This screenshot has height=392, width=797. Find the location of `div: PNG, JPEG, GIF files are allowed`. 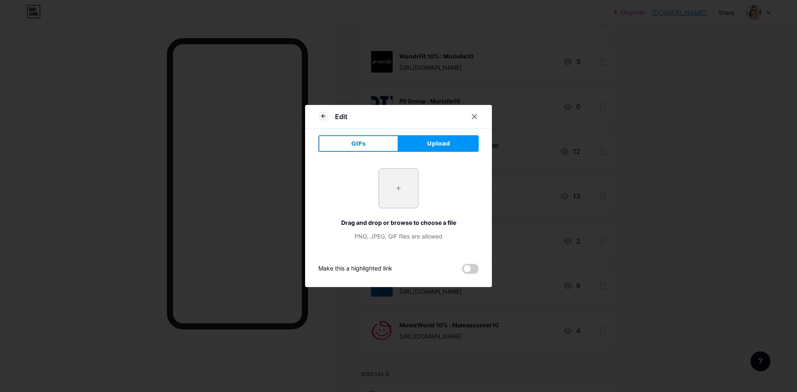

div: PNG, JPEG, GIF files are allowed is located at coordinates (398, 236).